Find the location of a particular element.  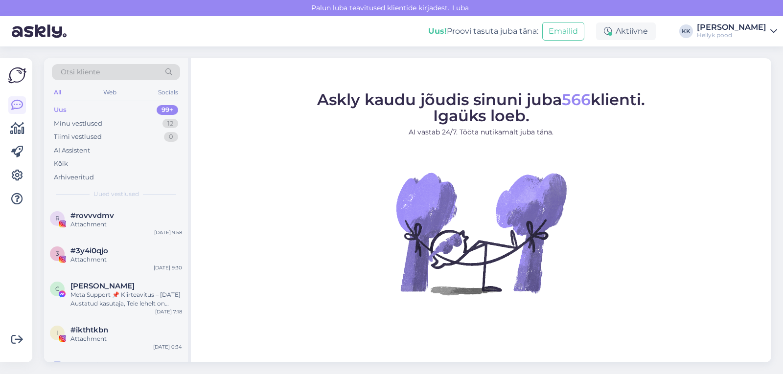

div: AI Assistent is located at coordinates (72, 151).